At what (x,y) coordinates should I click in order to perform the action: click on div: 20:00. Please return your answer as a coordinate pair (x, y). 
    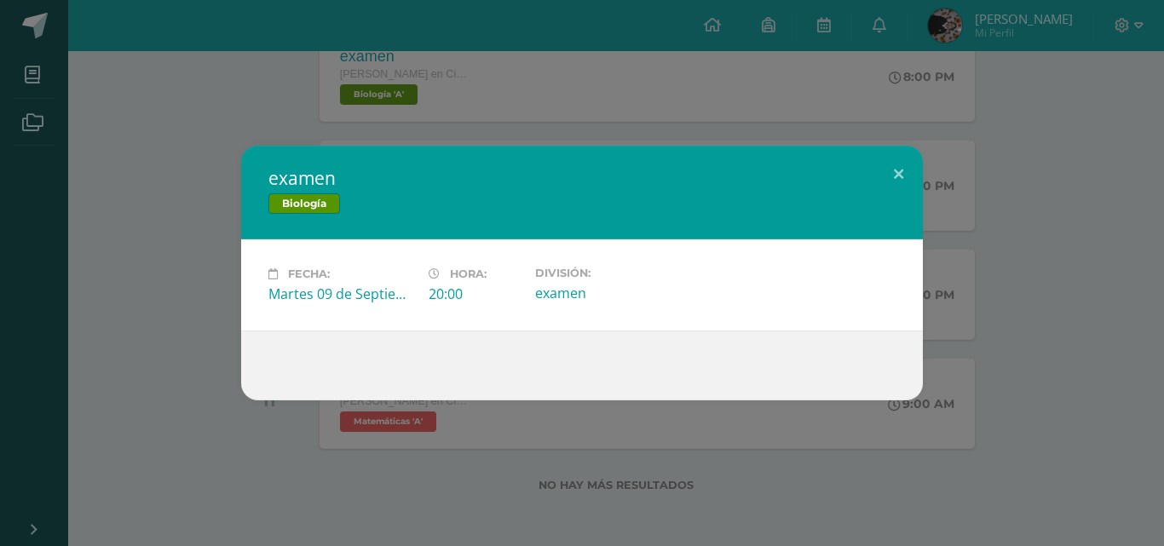
    Looking at the image, I should click on (475, 294).